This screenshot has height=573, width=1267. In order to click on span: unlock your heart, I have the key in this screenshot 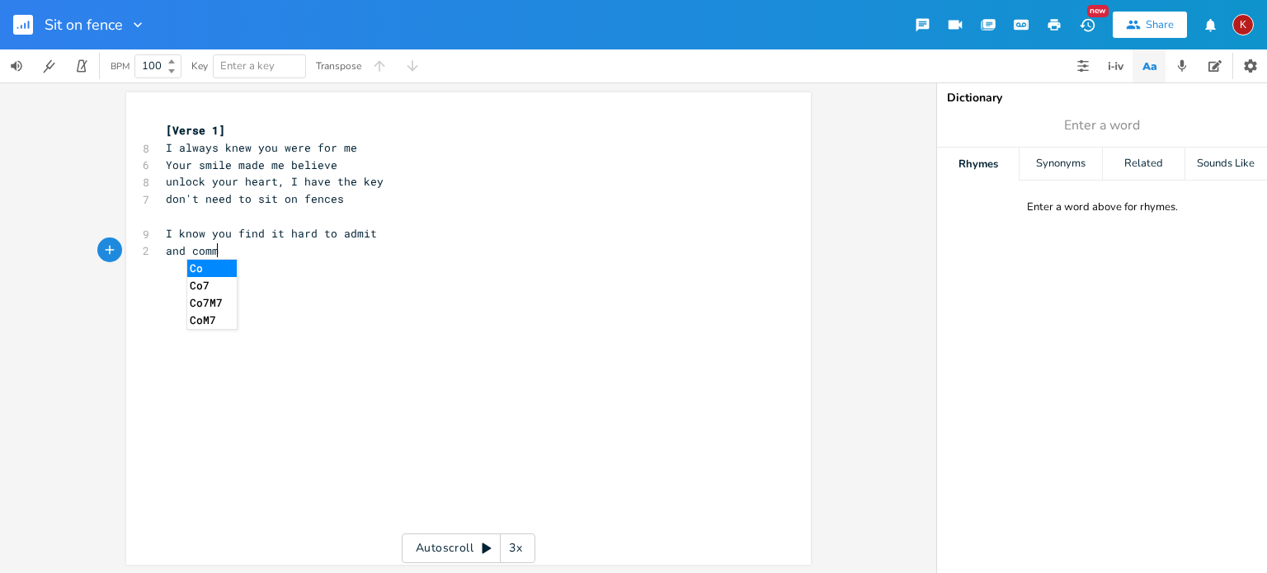, I will do `click(275, 181)`.